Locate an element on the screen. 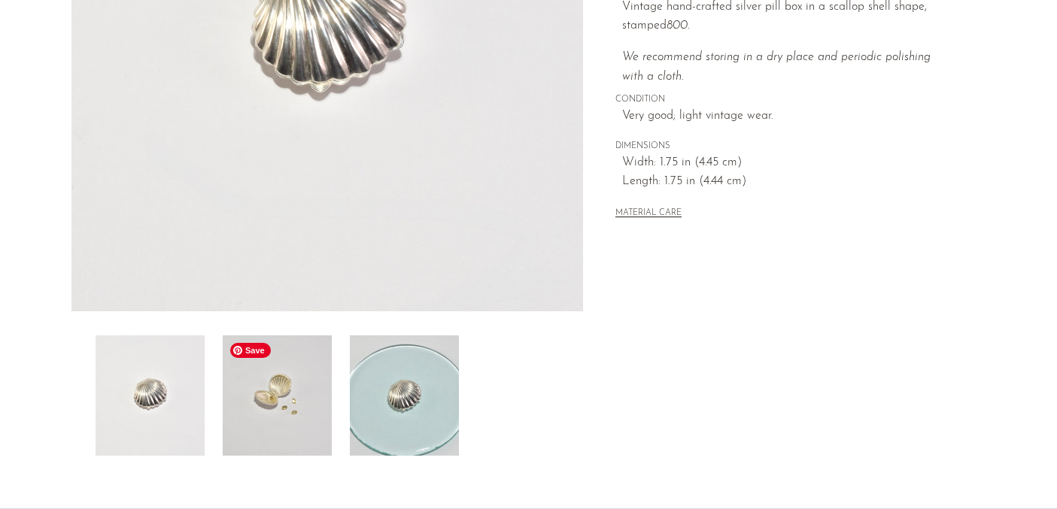 The height and width of the screenshot is (509, 1057). span: CONDITION is located at coordinates (785, 100).